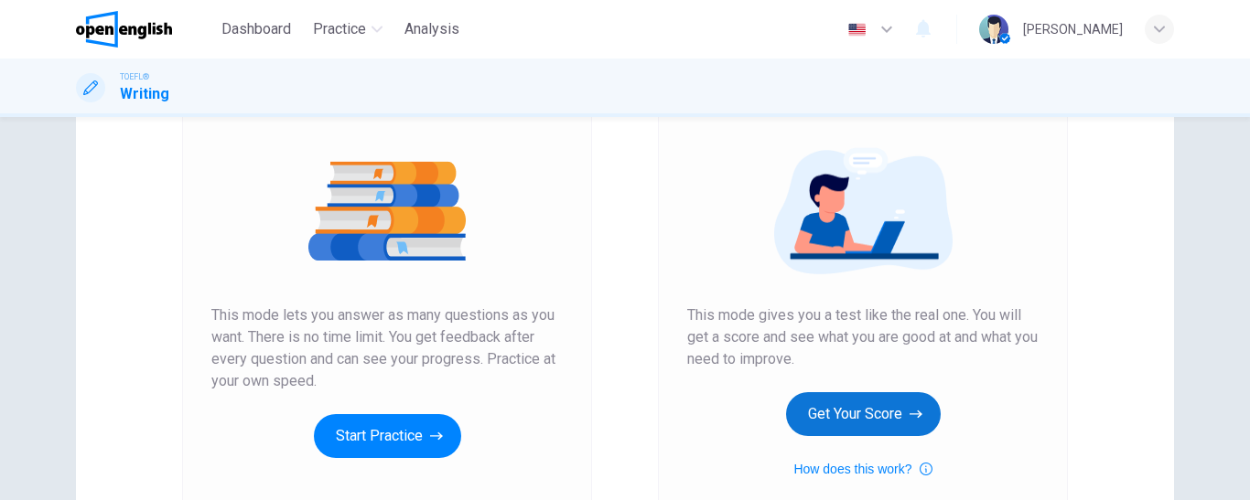 The image size is (1250, 500). Describe the element at coordinates (134, 77) in the screenshot. I see `span: TOEFL®` at that location.